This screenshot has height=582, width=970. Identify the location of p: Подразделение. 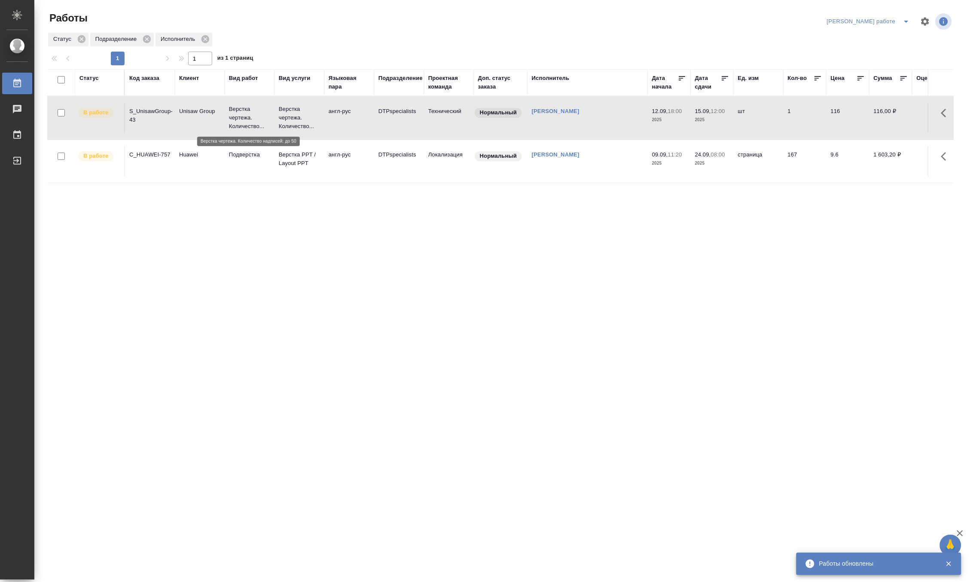
(117, 39).